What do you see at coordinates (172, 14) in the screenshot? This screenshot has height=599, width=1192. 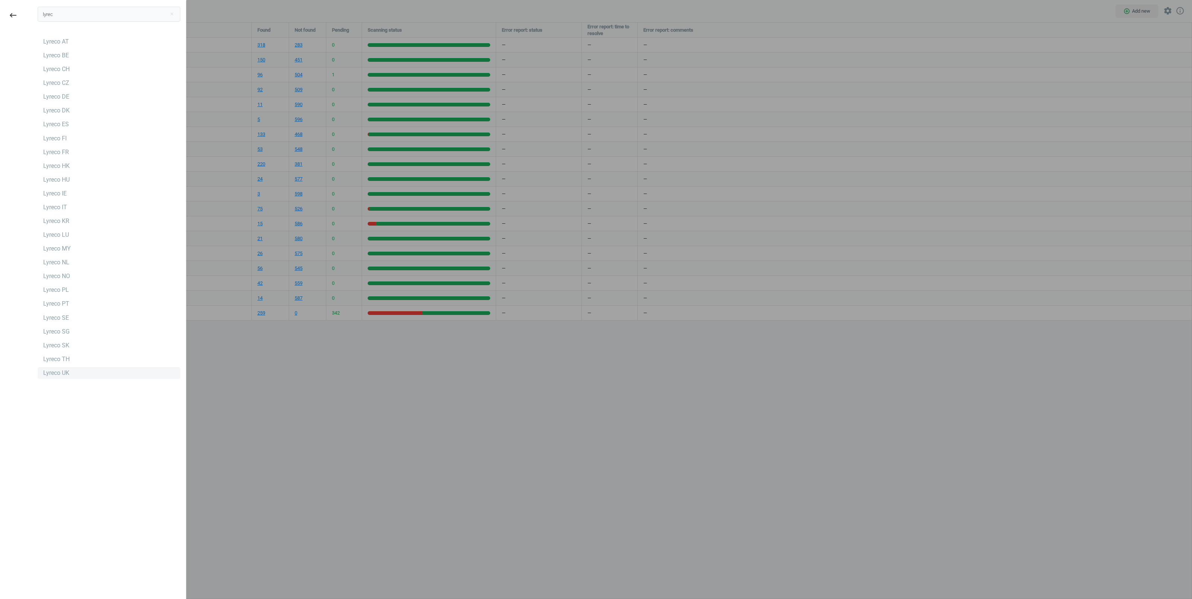 I see `button: Close` at bounding box center [172, 14].